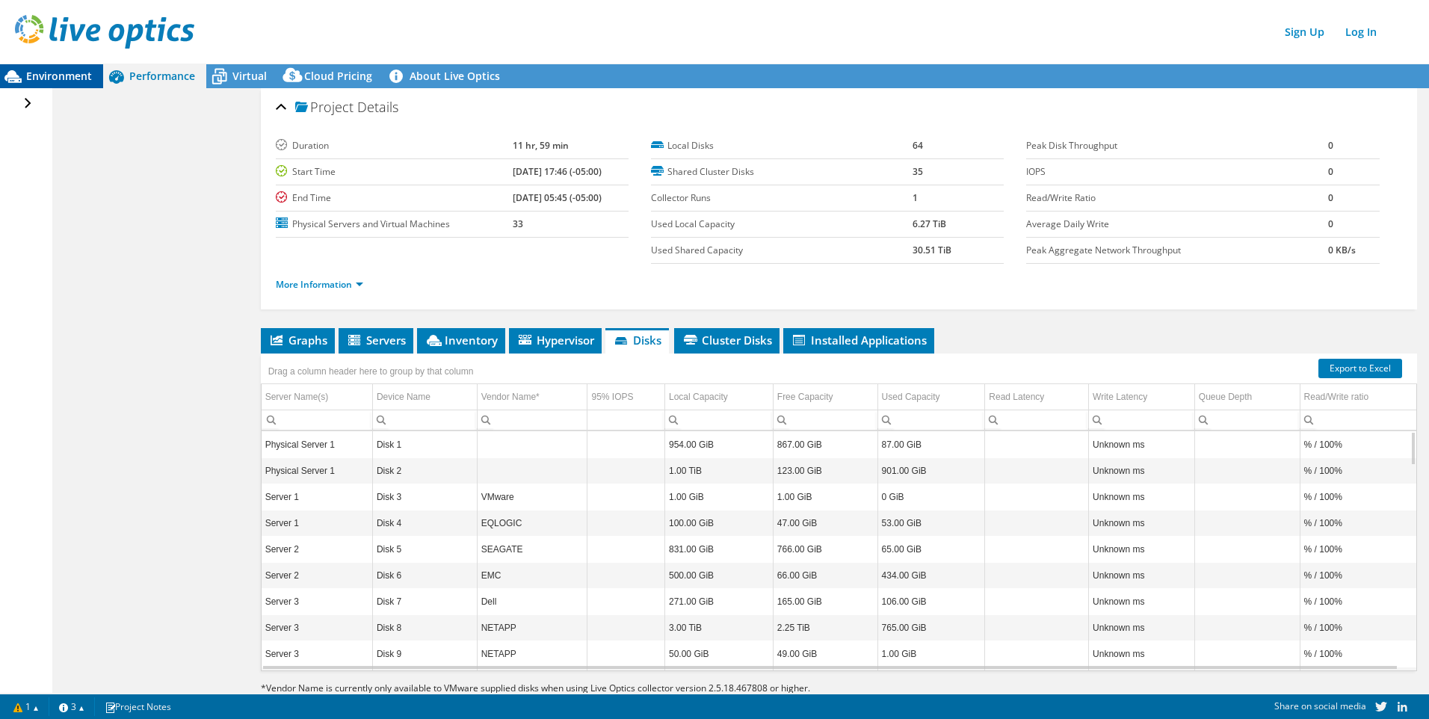  Describe the element at coordinates (825, 471) in the screenshot. I see `td: Column Free Capacity, Value 123.00 GiB` at that location.